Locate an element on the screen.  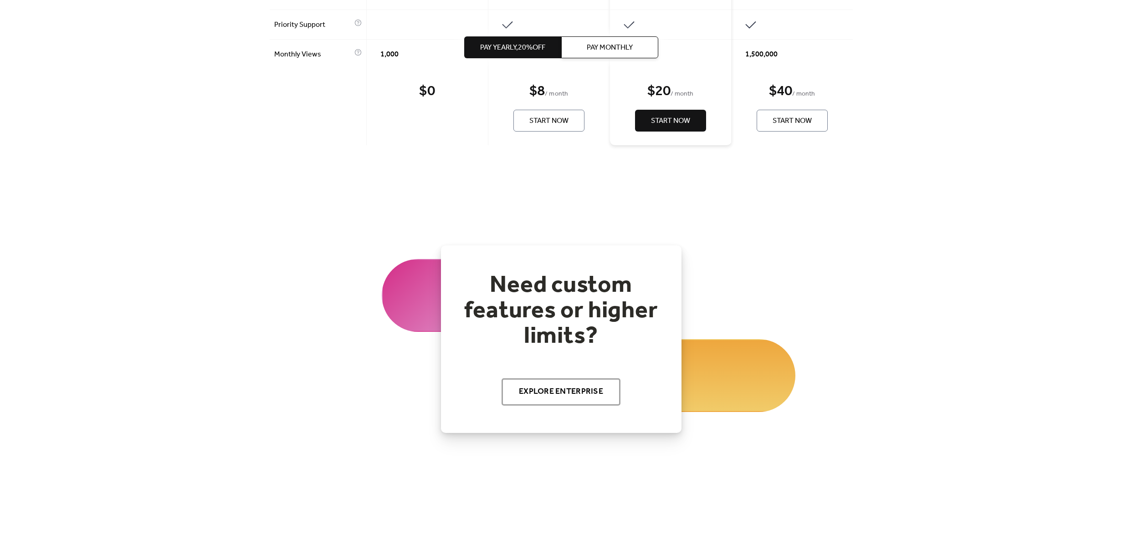
span: Priority Support is located at coordinates (313, 25).